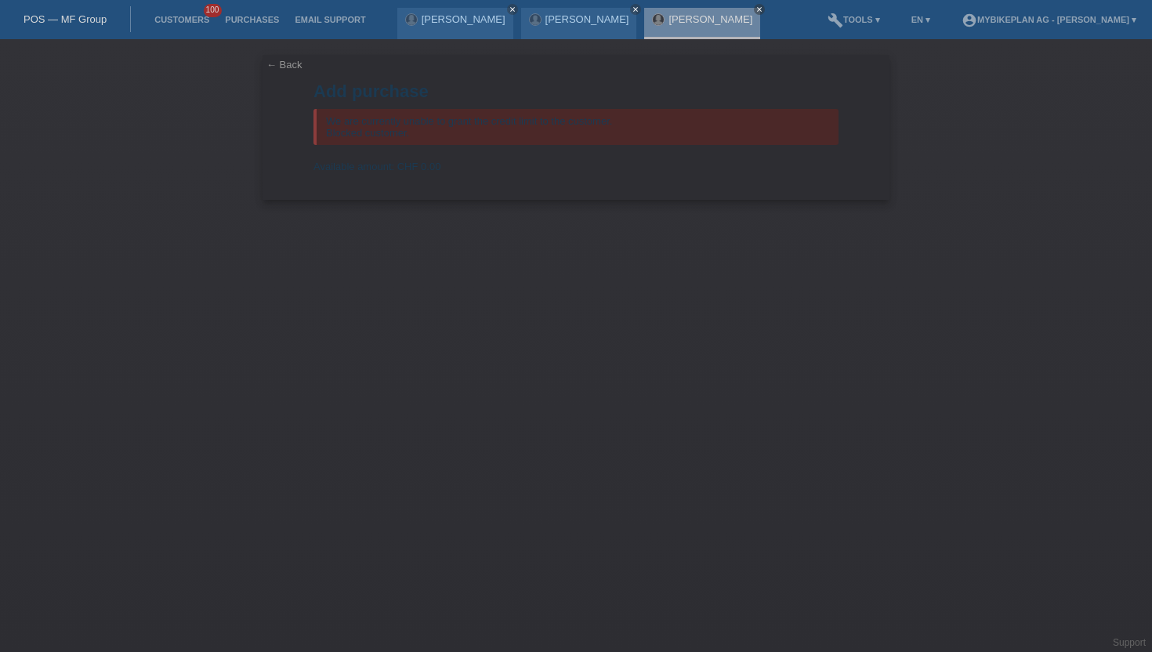 The height and width of the screenshot is (652, 1152). What do you see at coordinates (419, 166) in the screenshot?
I see `span: CHF 0.00` at bounding box center [419, 166].